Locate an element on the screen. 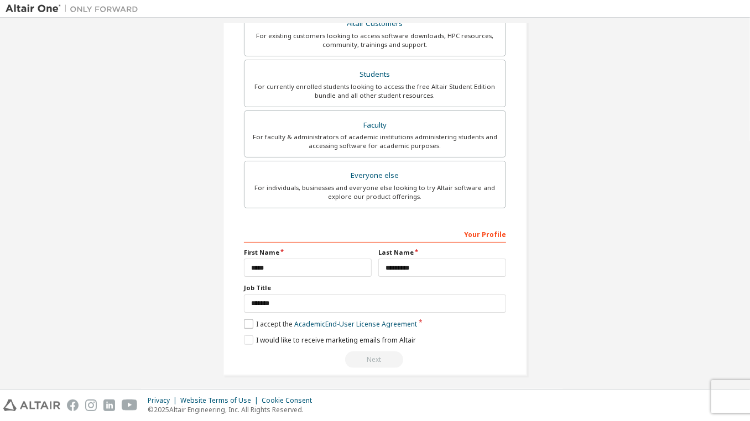 The width and height of the screenshot is (750, 421). label: Last Name is located at coordinates (442, 253).